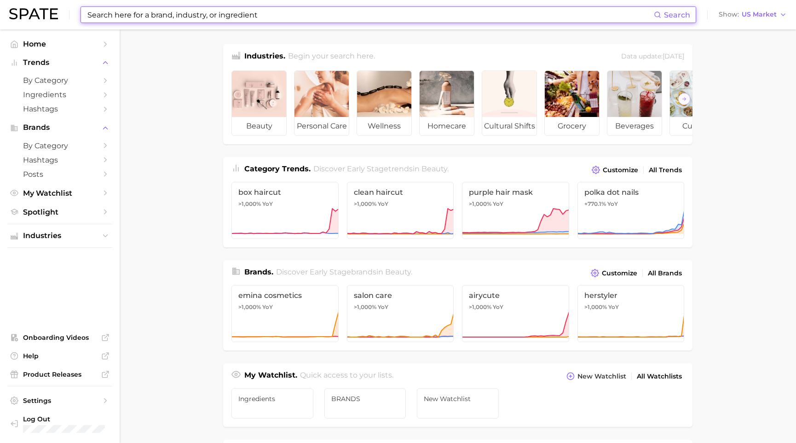 This screenshot has height=443, width=796. I want to click on span: New Watchlist, so click(602, 376).